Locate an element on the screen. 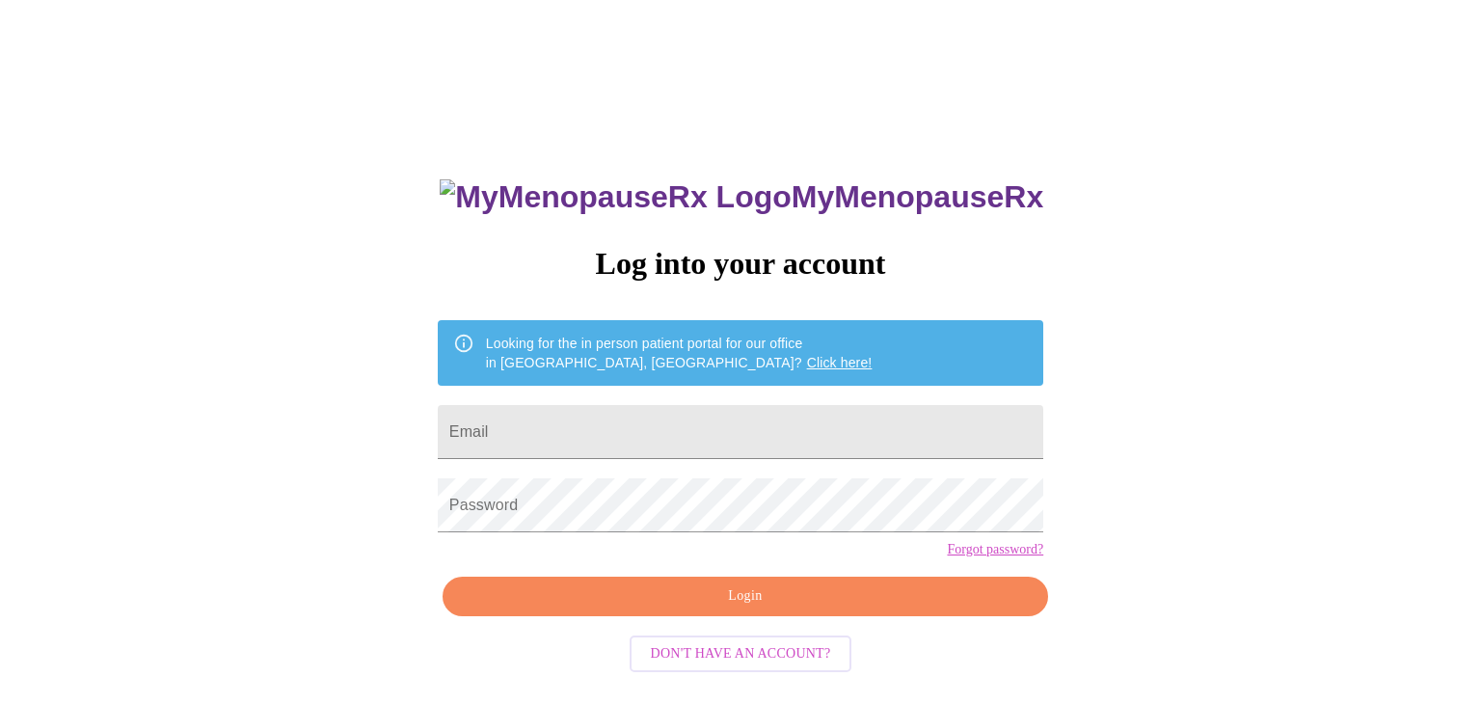 The height and width of the screenshot is (704, 1481). h3: MyMenopauseRx is located at coordinates (741, 197).